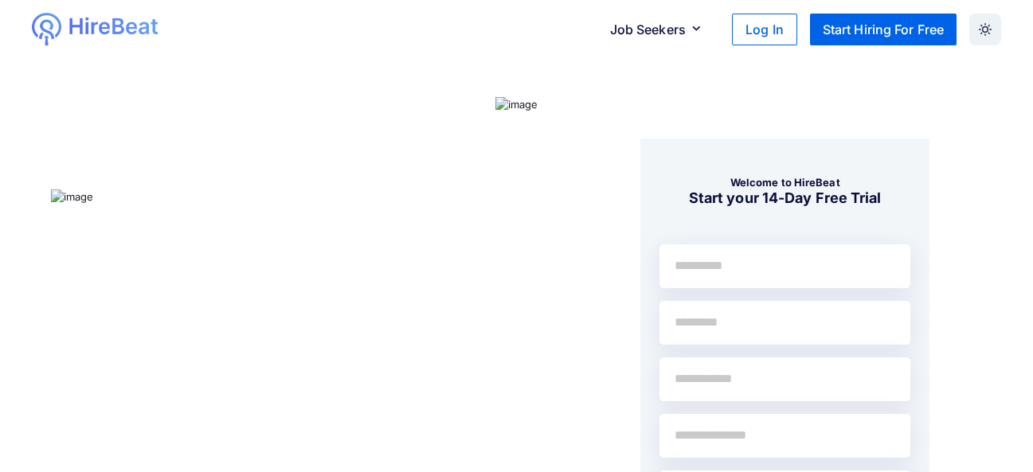 The width and height of the screenshot is (1033, 472). What do you see at coordinates (785, 182) in the screenshot?
I see `b: Welcome to HireBeat` at bounding box center [785, 182].